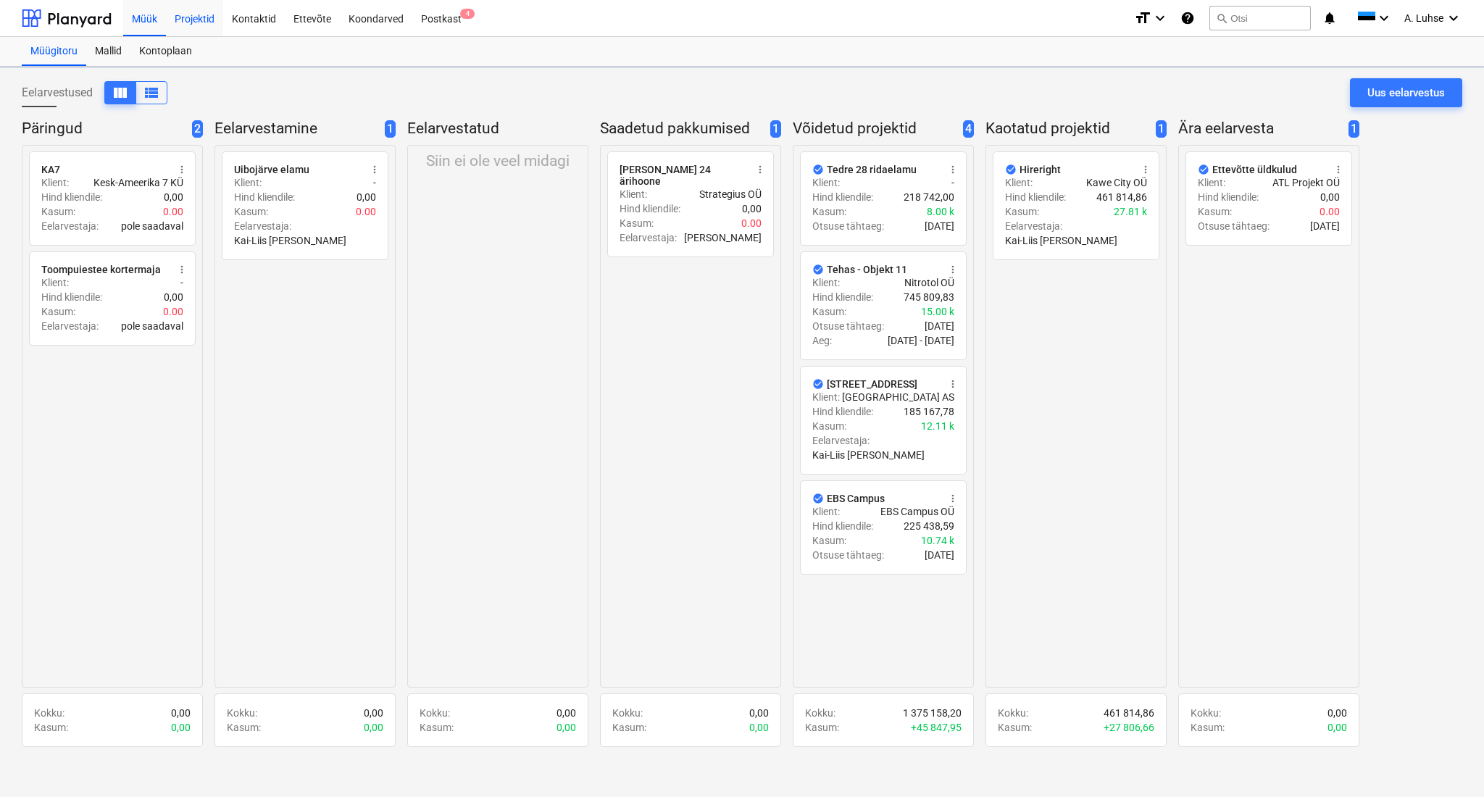 The height and width of the screenshot is (797, 1484). What do you see at coordinates (1143, 18) in the screenshot?
I see `i: format_size` at bounding box center [1143, 18].